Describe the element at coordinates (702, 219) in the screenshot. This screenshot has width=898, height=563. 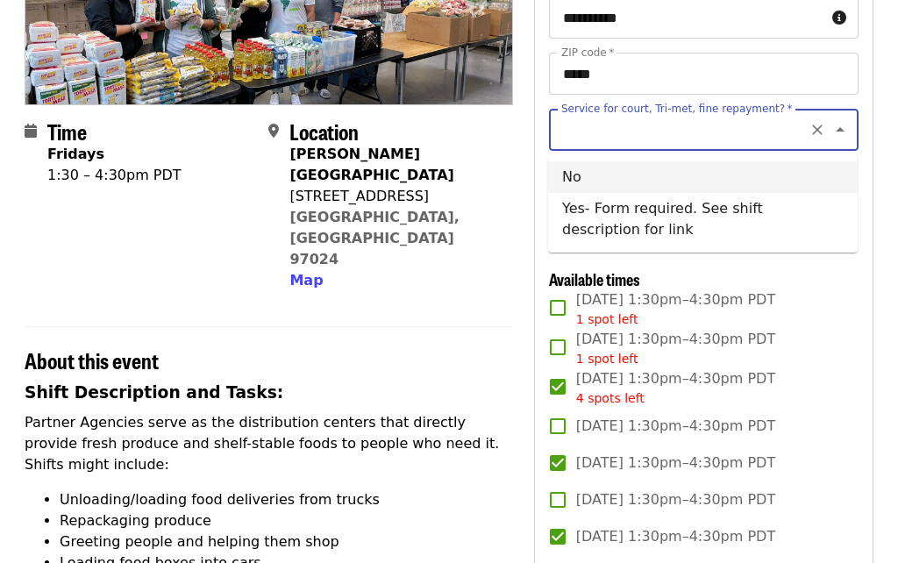
I see `li: Yes- Form required. See shift description for link` at that location.